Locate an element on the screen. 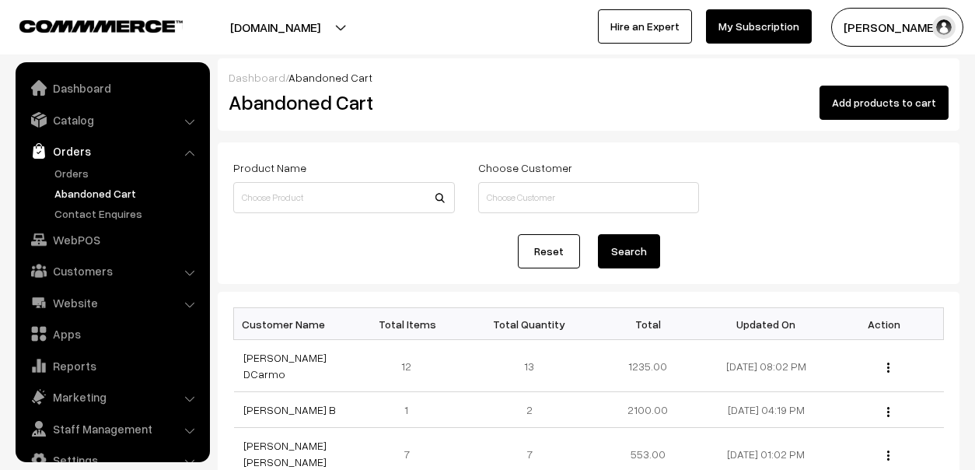 The image size is (975, 470). a: Website is located at coordinates (112, 302).